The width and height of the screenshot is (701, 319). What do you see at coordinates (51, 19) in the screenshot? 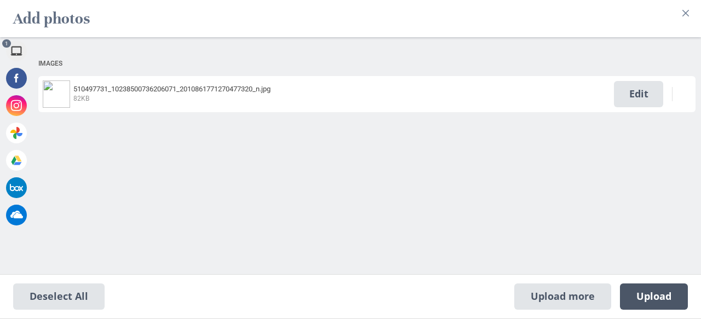
I see `h2: Add photos` at bounding box center [51, 19].